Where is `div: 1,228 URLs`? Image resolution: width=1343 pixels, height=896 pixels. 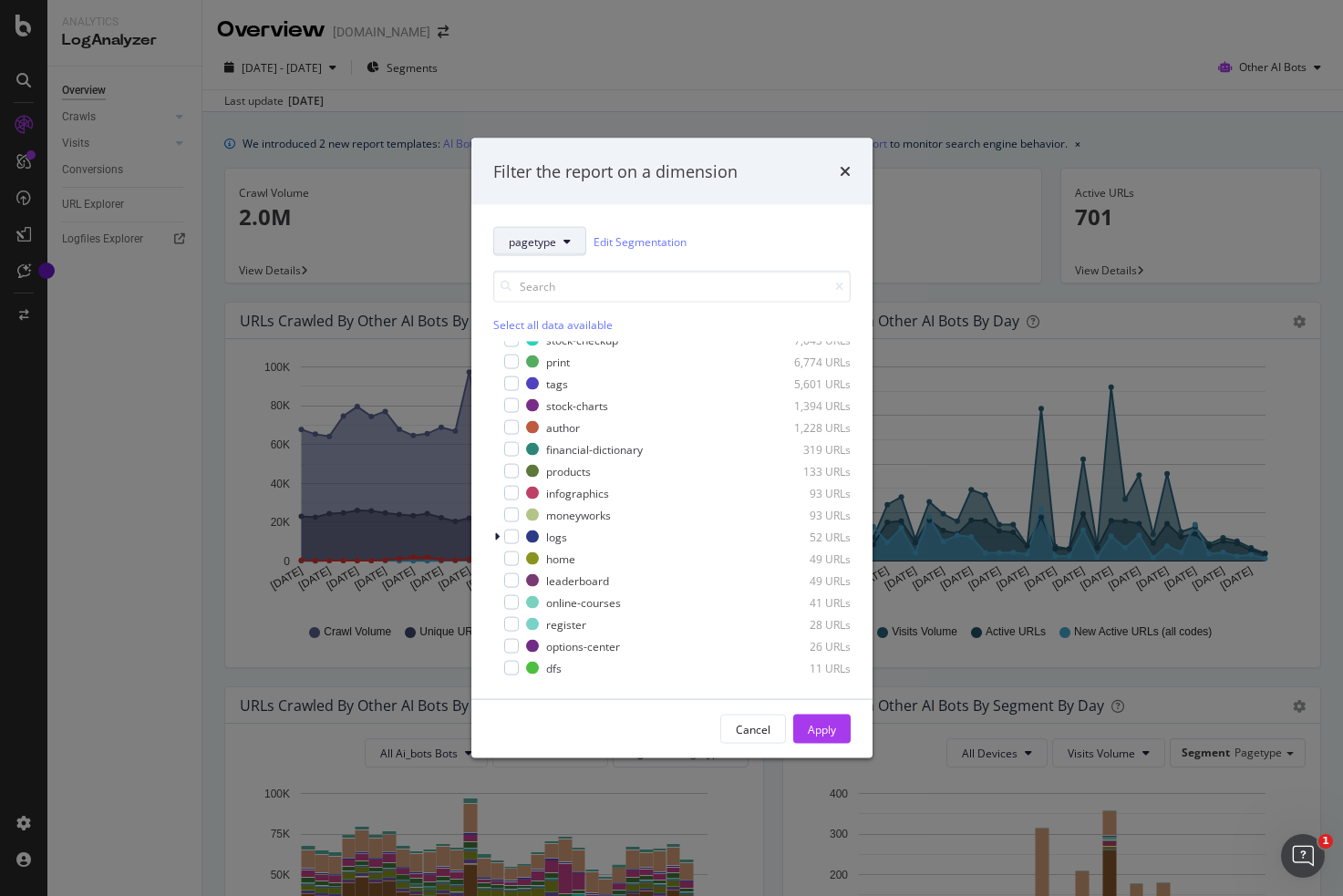 div: 1,228 URLs is located at coordinates (806, 426).